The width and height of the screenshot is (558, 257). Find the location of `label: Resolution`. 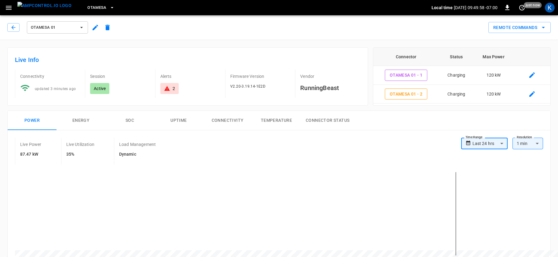

label: Resolution is located at coordinates (525, 138).